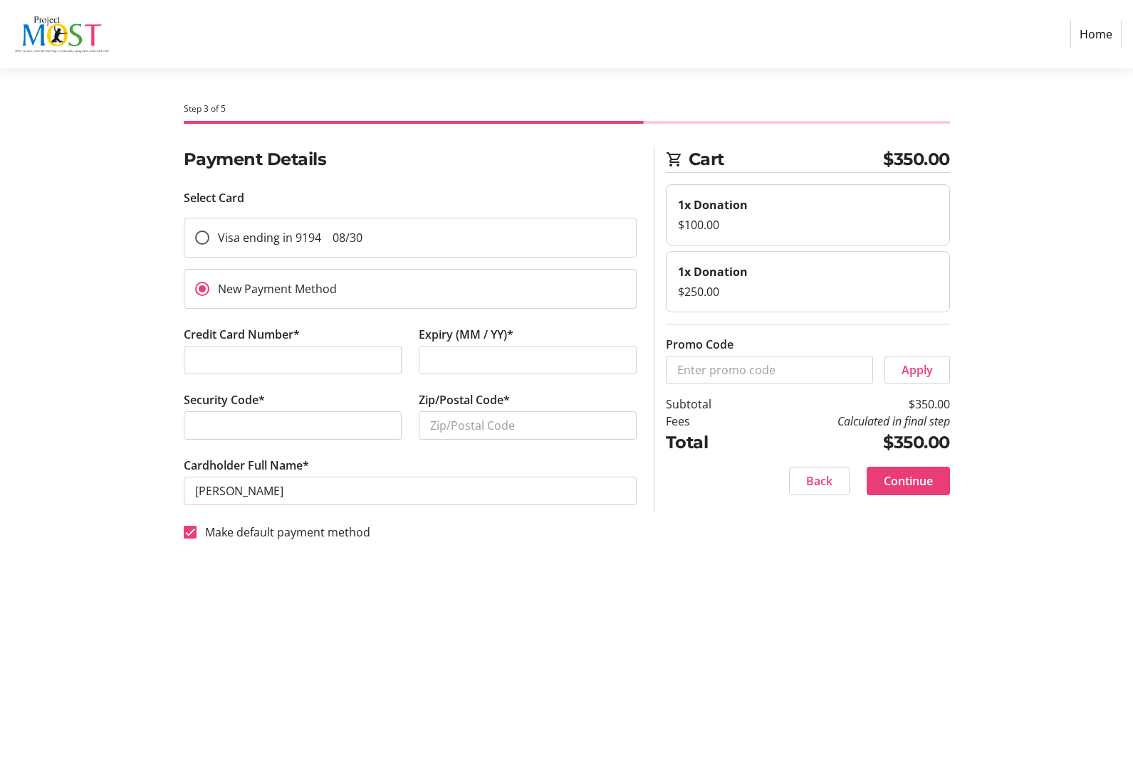  Describe the element at coordinates (224, 400) in the screenshot. I see `label: Security Code*` at that location.